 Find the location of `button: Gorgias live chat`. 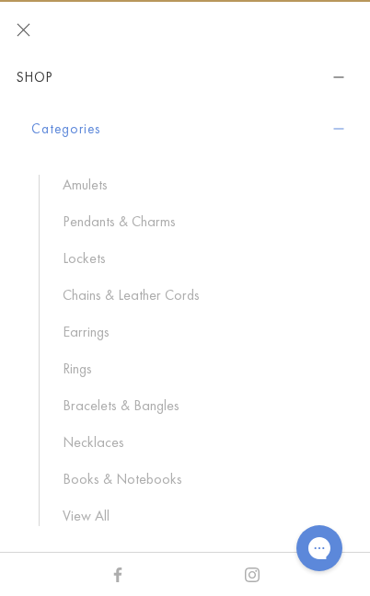

button: Gorgias live chat is located at coordinates (32, 29).